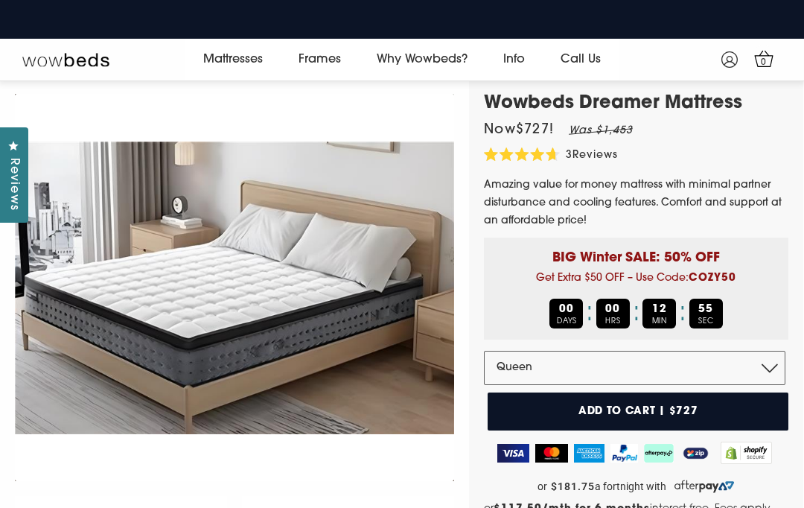  Describe the element at coordinates (613, 313) in the screenshot. I see `div: HRS` at that location.